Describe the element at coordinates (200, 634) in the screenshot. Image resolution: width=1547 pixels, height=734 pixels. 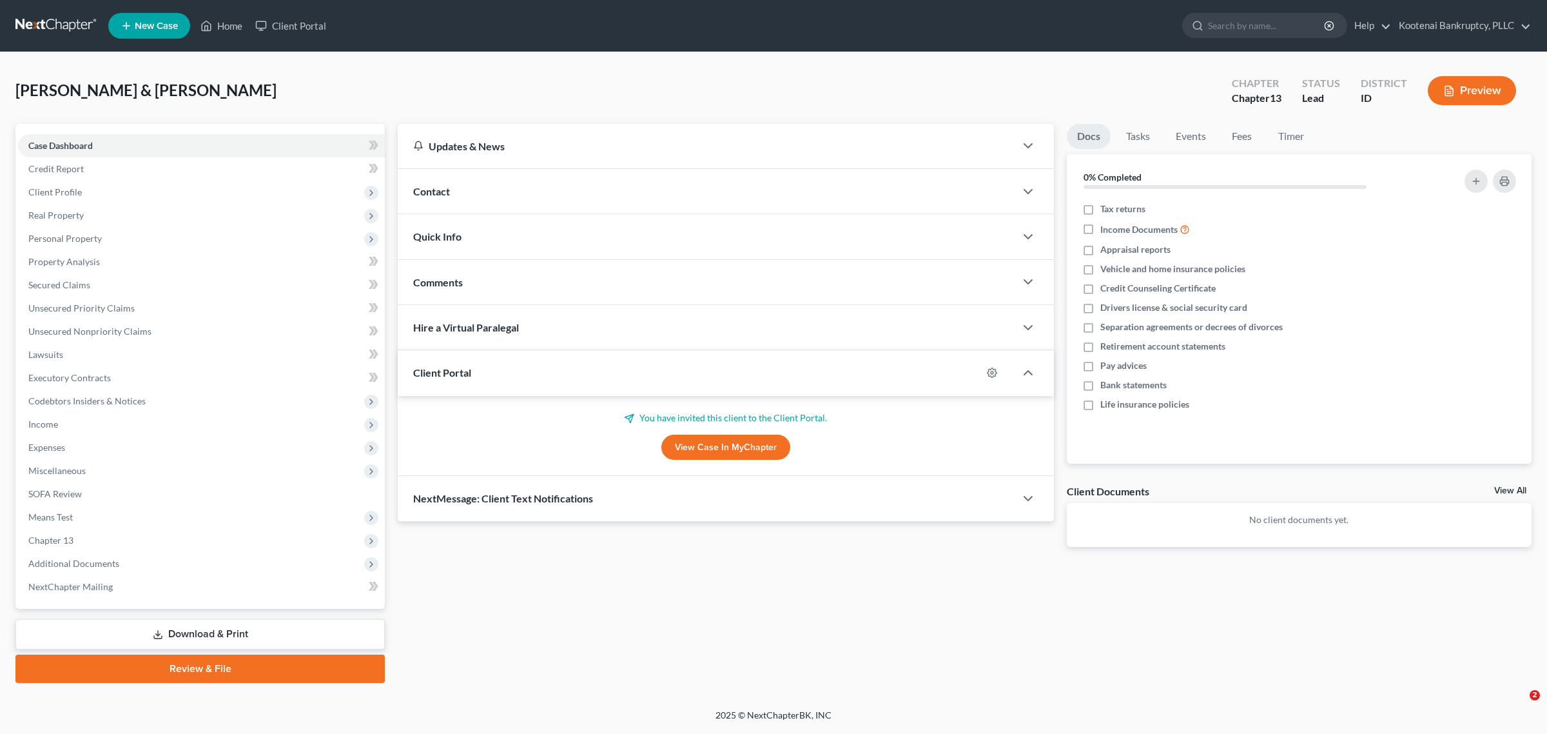
I see `a: Download & Print` at that location.